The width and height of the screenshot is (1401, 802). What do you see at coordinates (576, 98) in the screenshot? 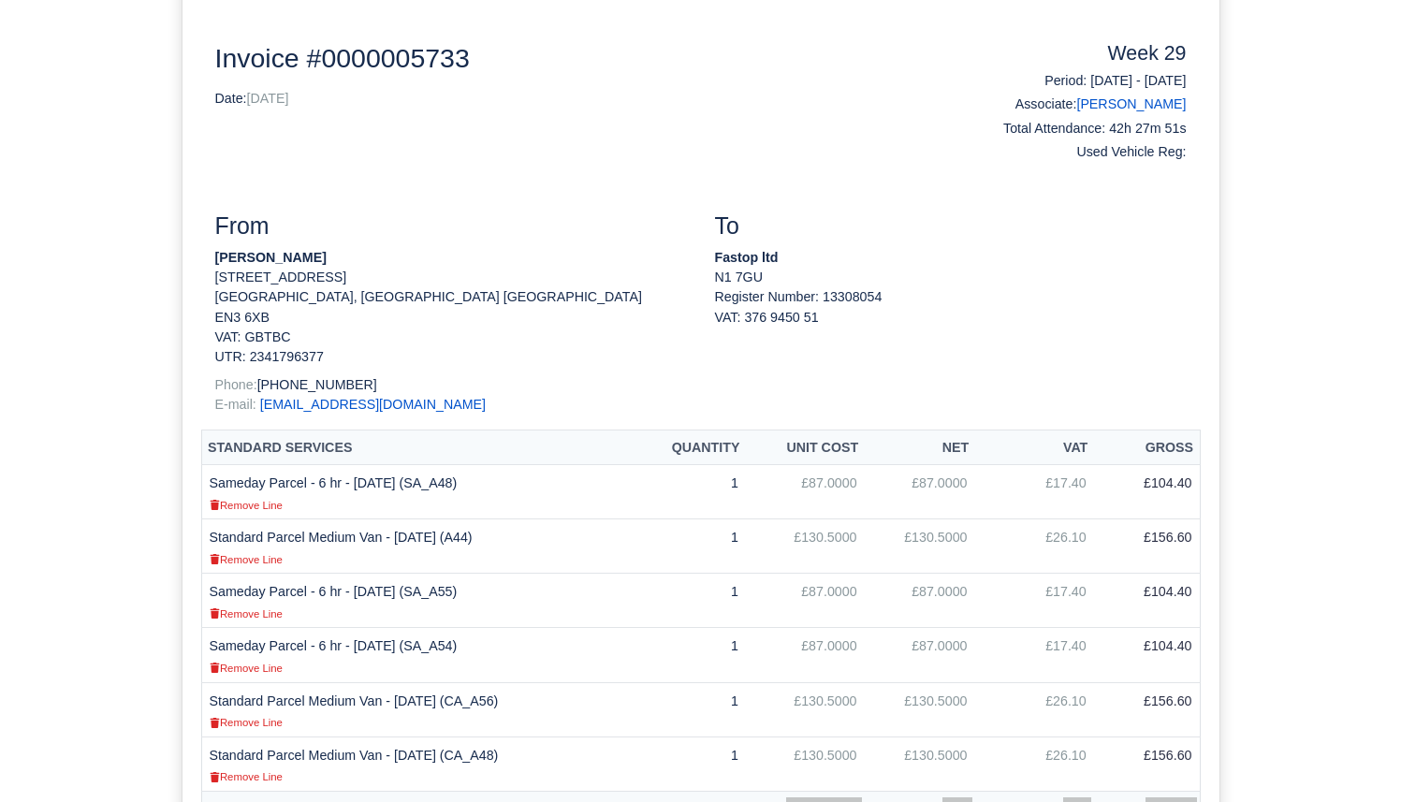
I see `p: Date:` at bounding box center [576, 98].